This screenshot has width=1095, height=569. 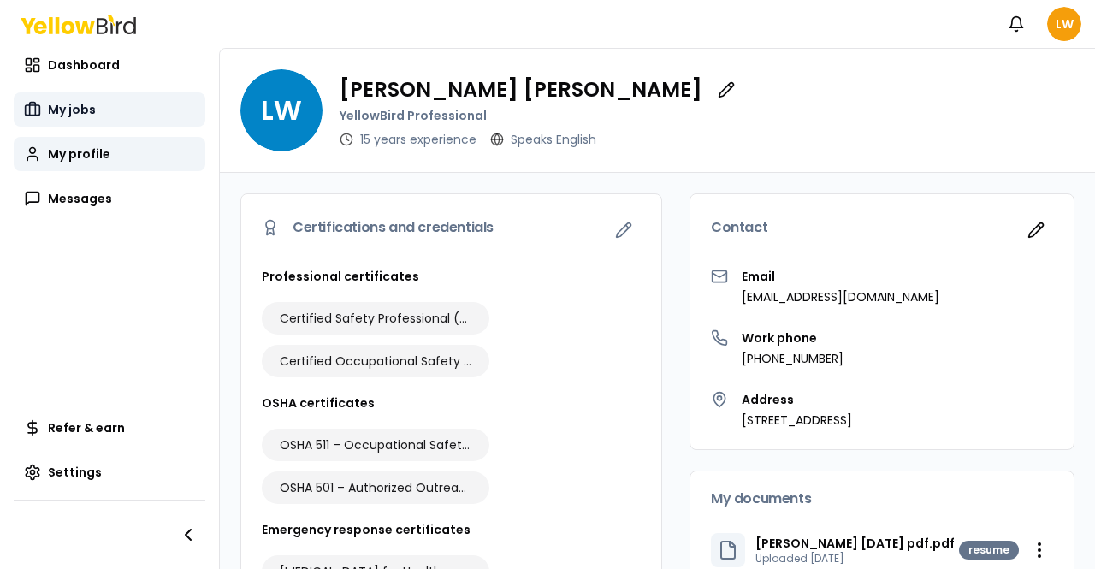 What do you see at coordinates (989, 550) in the screenshot?
I see `div: resume` at bounding box center [989, 550].